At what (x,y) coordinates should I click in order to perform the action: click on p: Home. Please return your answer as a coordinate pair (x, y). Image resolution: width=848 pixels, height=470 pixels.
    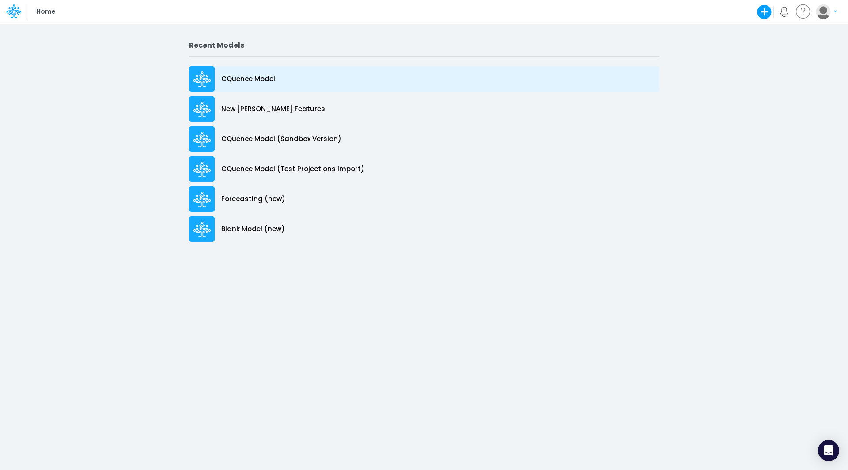
    Looking at the image, I should click on (45, 12).